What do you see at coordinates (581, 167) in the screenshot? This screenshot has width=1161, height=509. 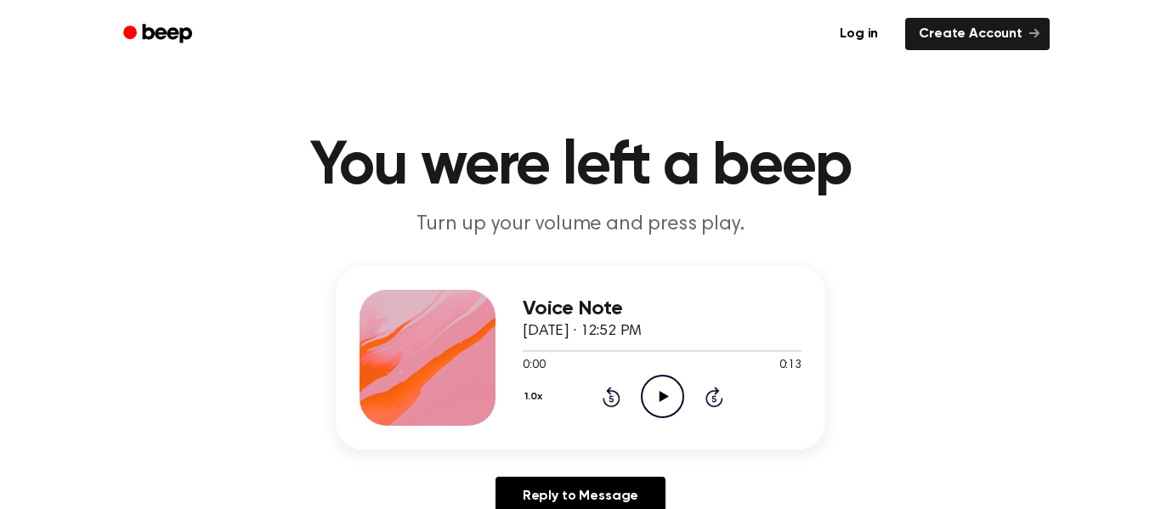 I see `h1: You were left a beep` at bounding box center [581, 167].